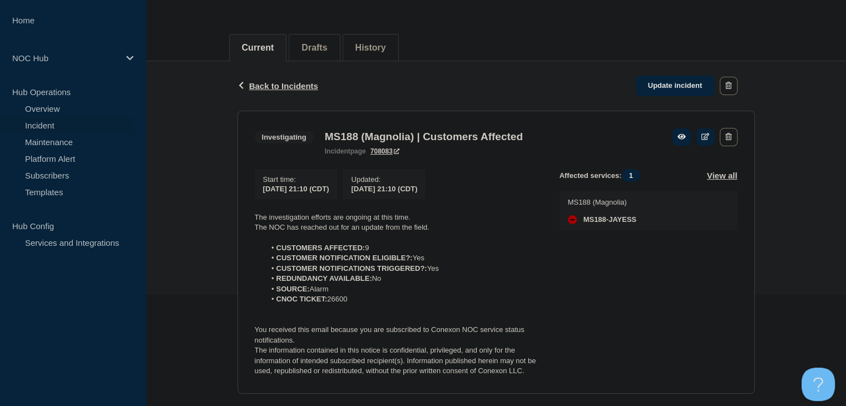 The image size is (846, 406). I want to click on strong: CNOC TICKET:, so click(302, 299).